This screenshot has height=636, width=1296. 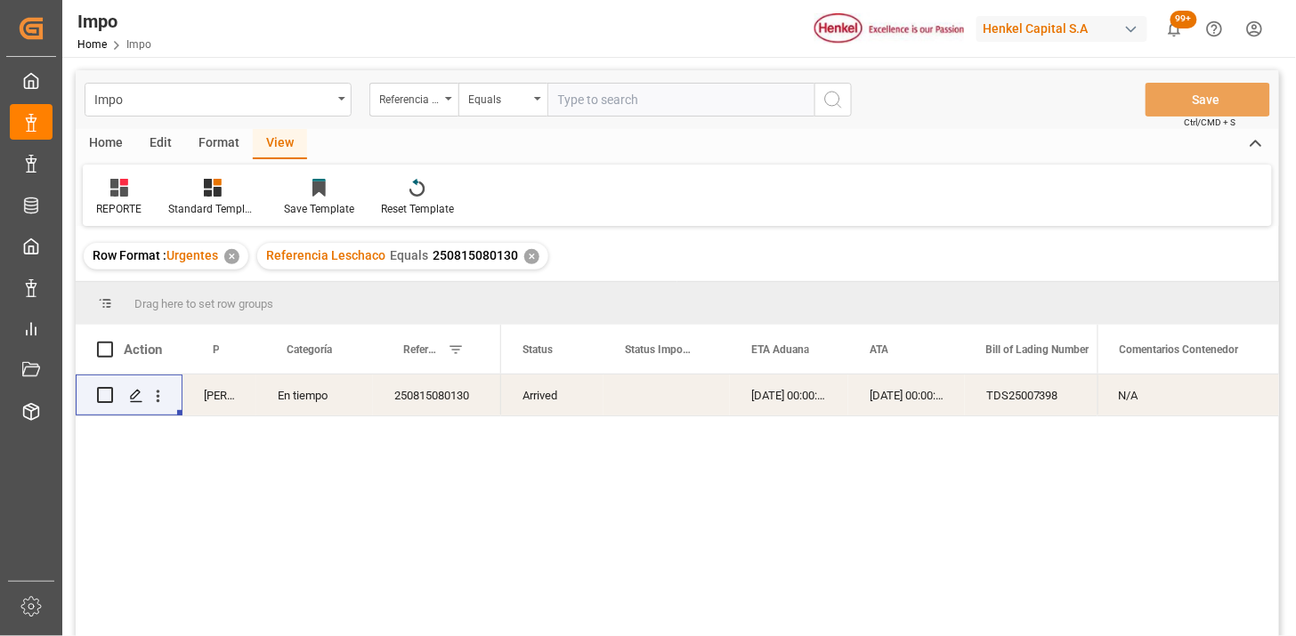 I want to click on span: ETA Aduana, so click(x=780, y=350).